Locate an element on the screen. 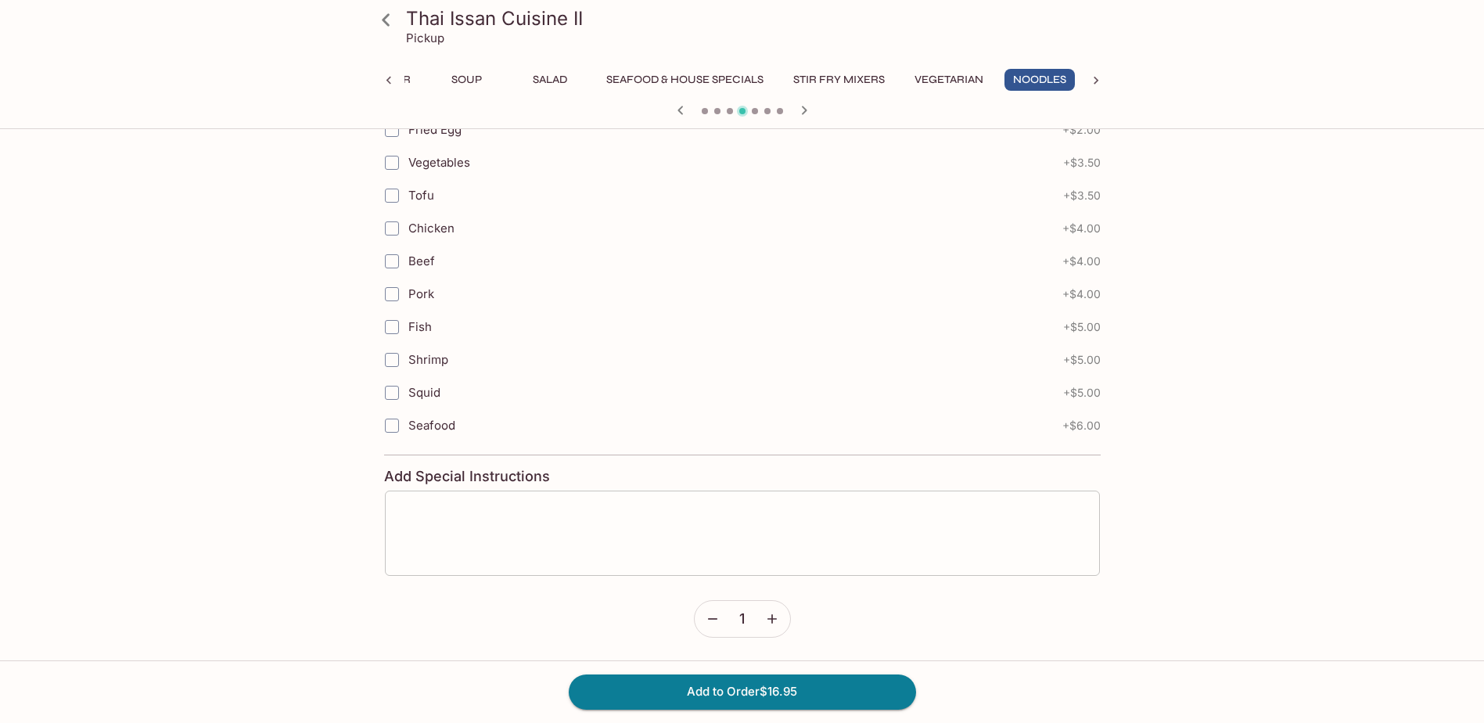  button: Noodles is located at coordinates (1040, 80).